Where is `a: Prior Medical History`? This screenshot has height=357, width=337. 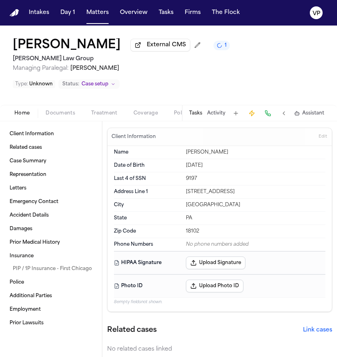 a: Prior Medical History is located at coordinates (51, 243).